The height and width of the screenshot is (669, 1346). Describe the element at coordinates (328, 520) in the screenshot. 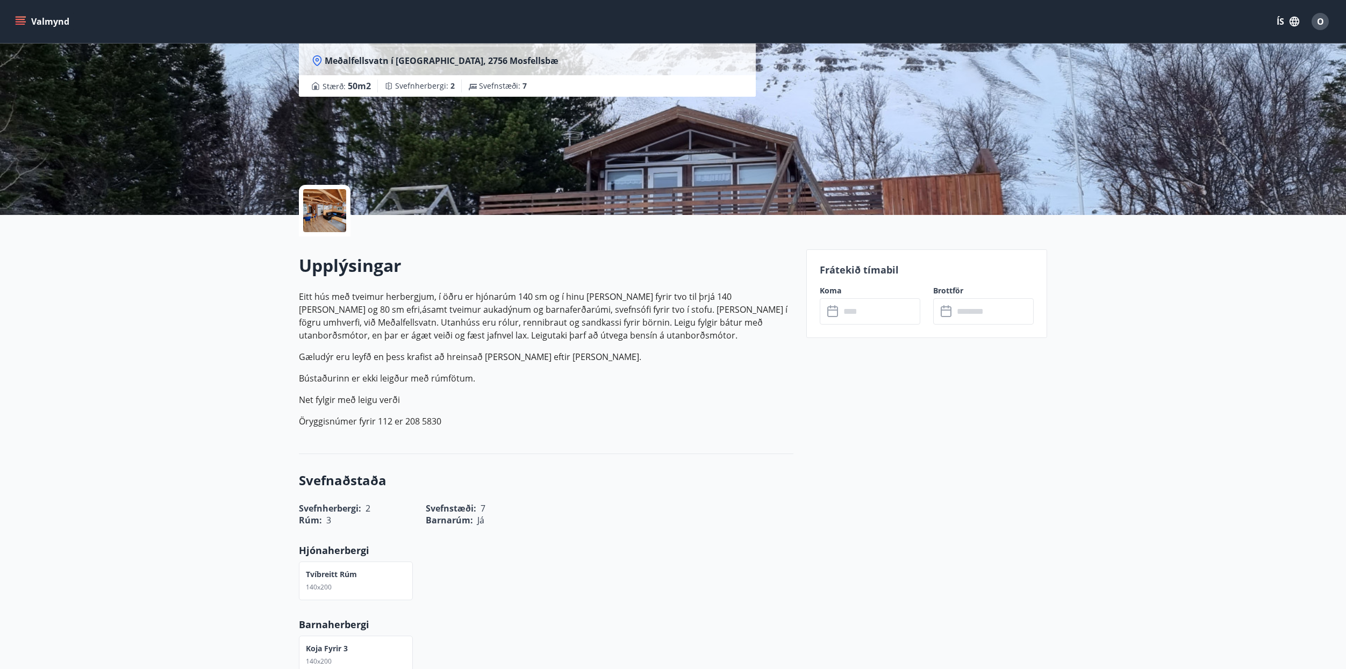

I see `span: 3` at that location.